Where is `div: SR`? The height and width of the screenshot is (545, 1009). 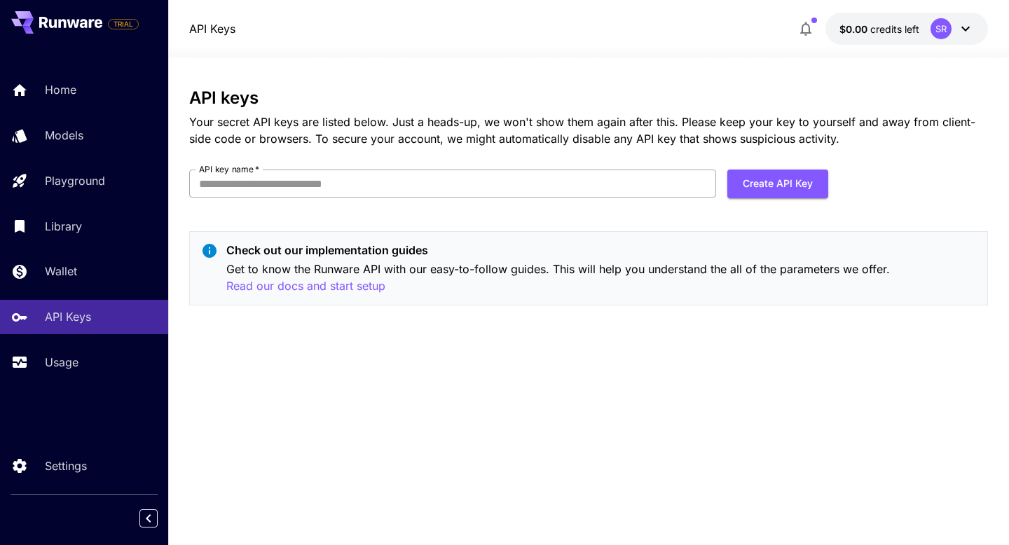 div: SR is located at coordinates (941, 29).